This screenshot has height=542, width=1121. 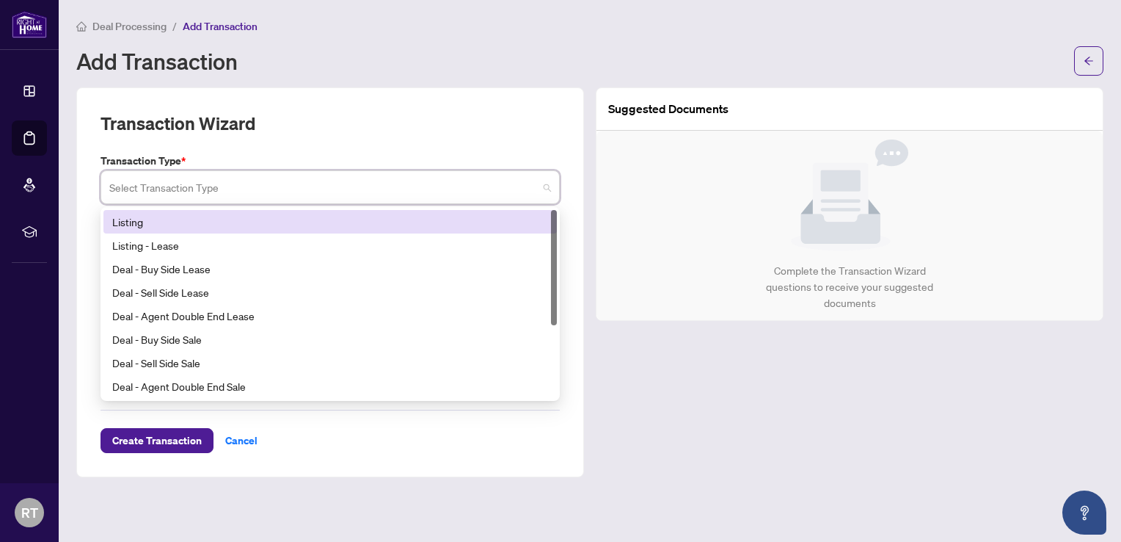 What do you see at coordinates (330, 245) in the screenshot?
I see `div: Listing - Lease` at bounding box center [330, 245].